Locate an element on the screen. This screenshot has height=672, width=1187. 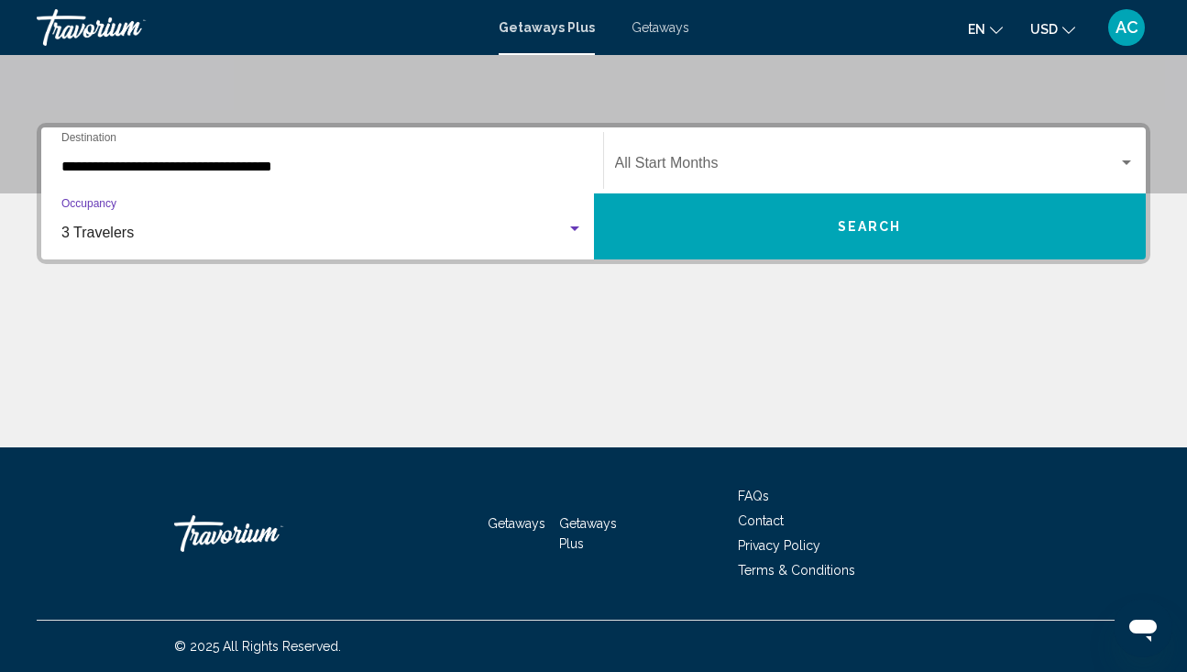
span: 3 Travelers is located at coordinates (97, 232).